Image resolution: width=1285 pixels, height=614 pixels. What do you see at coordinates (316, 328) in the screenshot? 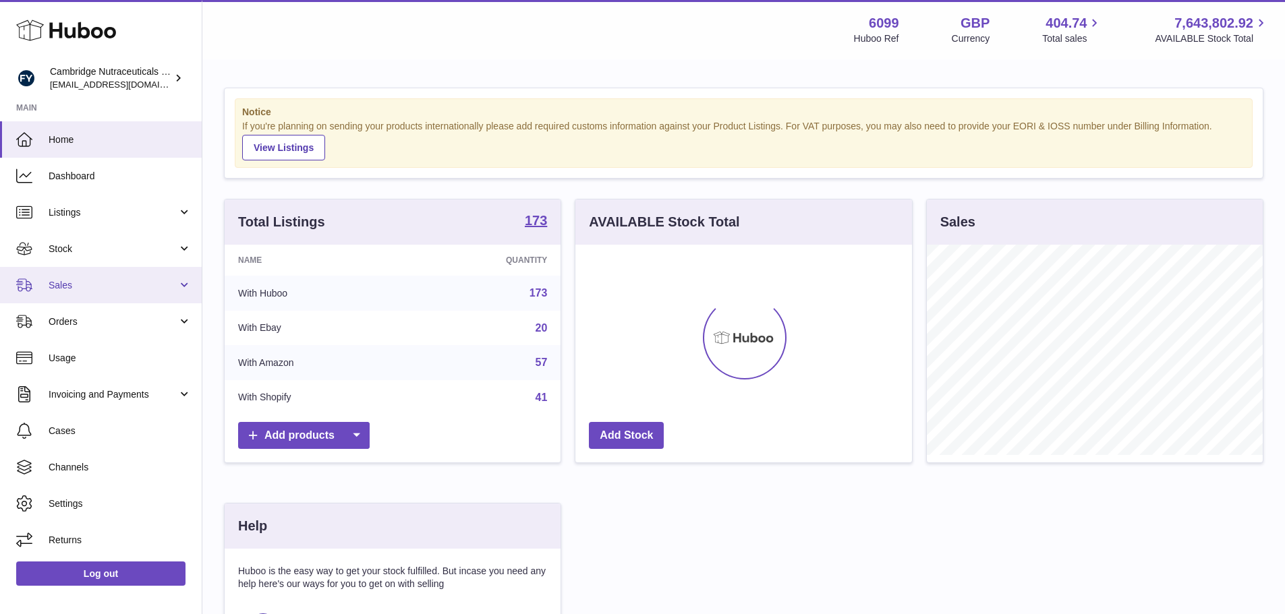
I see `td: With Ebay` at bounding box center [316, 328].